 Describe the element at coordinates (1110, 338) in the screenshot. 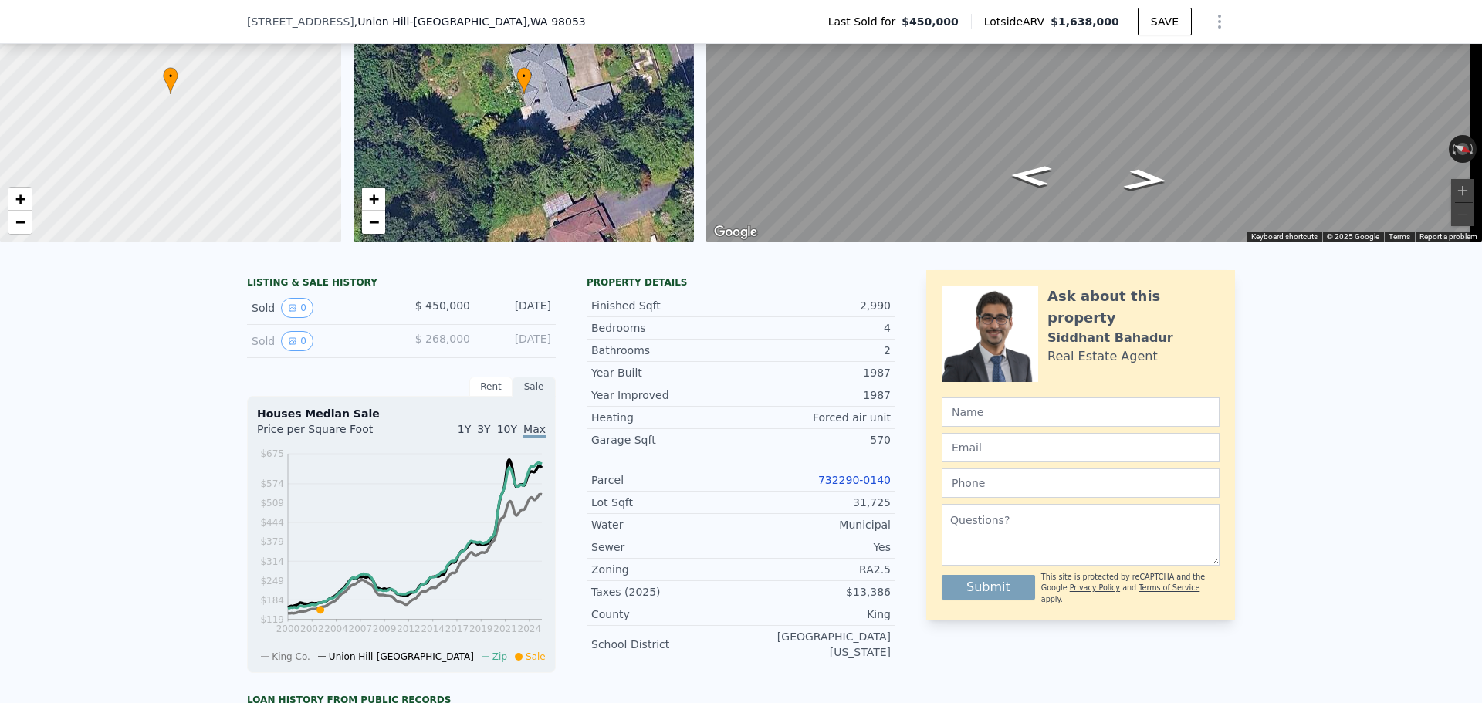

I see `div: Siddhant Bahadur` at that location.